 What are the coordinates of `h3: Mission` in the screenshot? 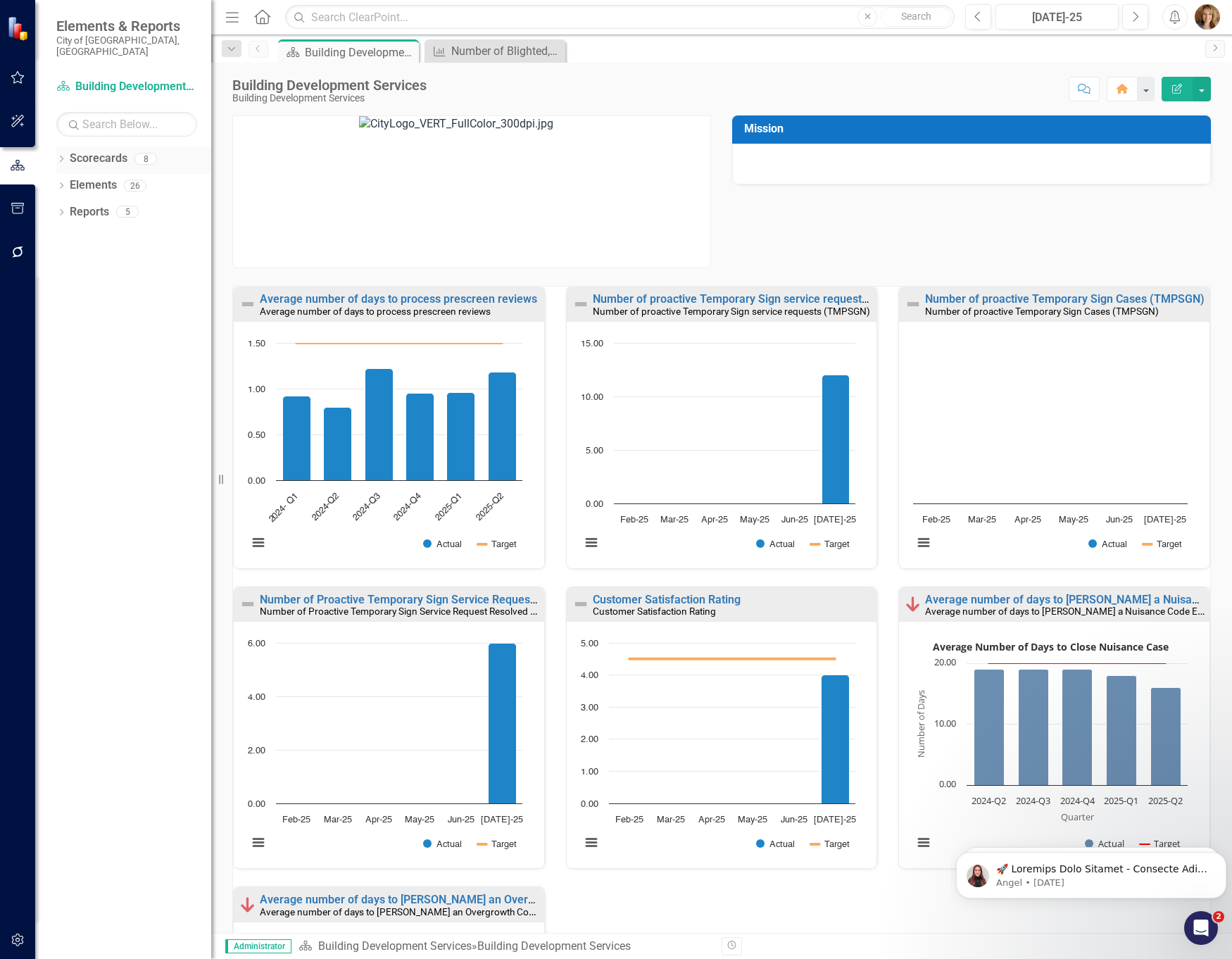 It's located at (974, 129).